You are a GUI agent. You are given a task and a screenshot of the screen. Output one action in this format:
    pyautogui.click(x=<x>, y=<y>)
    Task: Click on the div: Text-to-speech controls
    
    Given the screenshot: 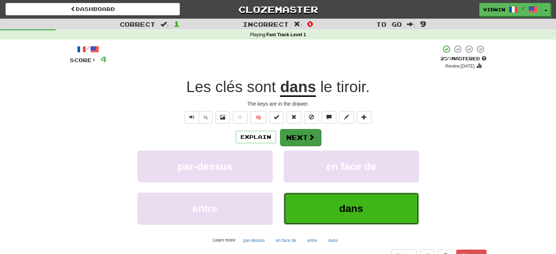 What is the action you would take?
    pyautogui.click(x=198, y=117)
    